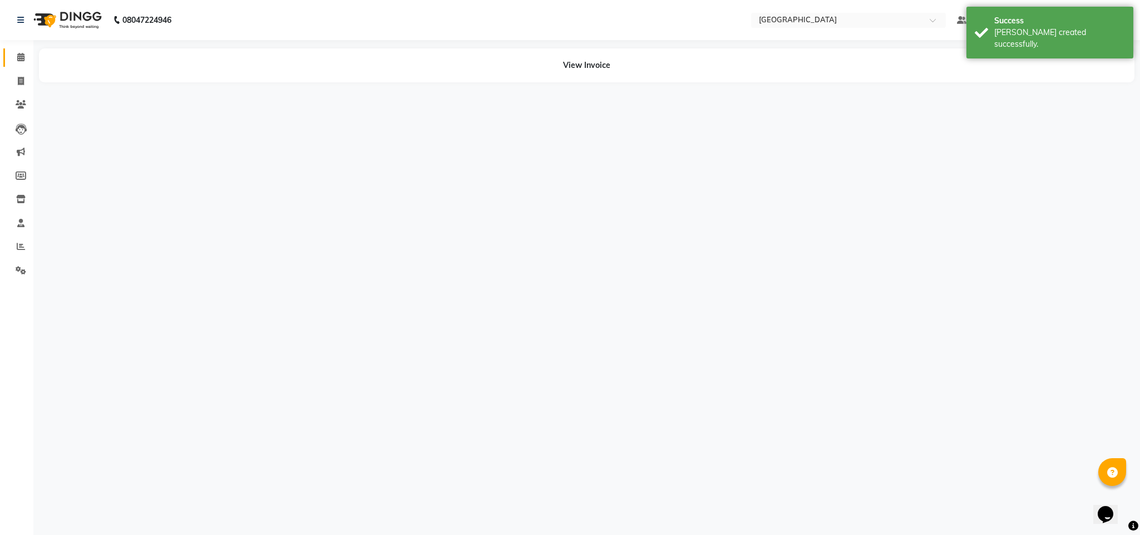 The image size is (1140, 535). I want to click on img: logo, so click(66, 20).